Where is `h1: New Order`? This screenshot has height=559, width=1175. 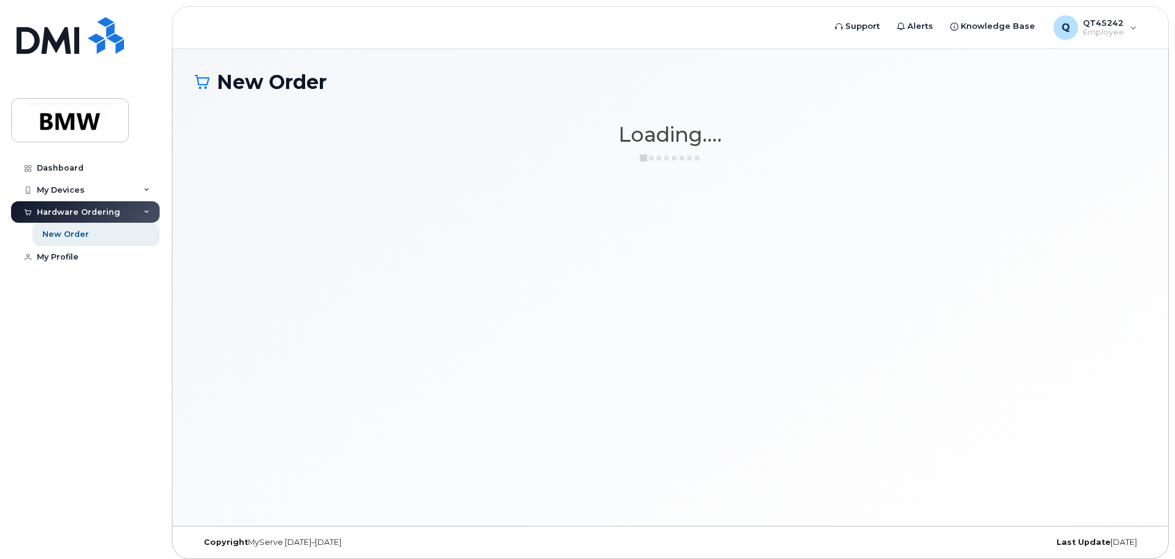 h1: New Order is located at coordinates (670, 82).